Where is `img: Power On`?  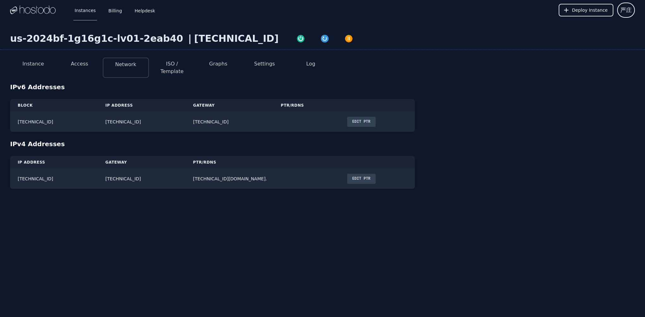
img: Power On is located at coordinates (301, 39).